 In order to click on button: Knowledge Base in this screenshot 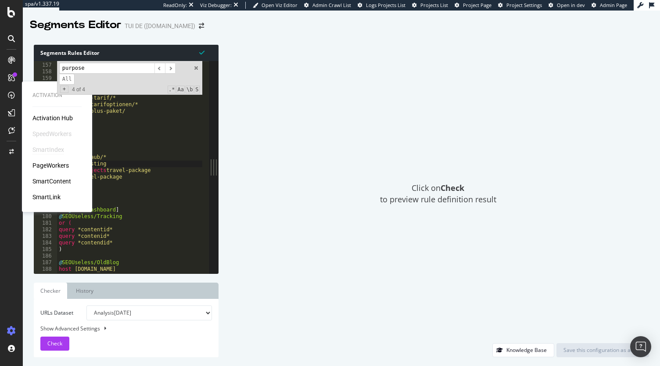, I will do `click(523, 350)`.